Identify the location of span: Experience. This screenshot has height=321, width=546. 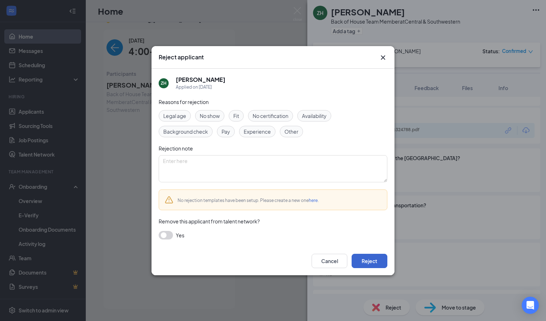
(257, 132).